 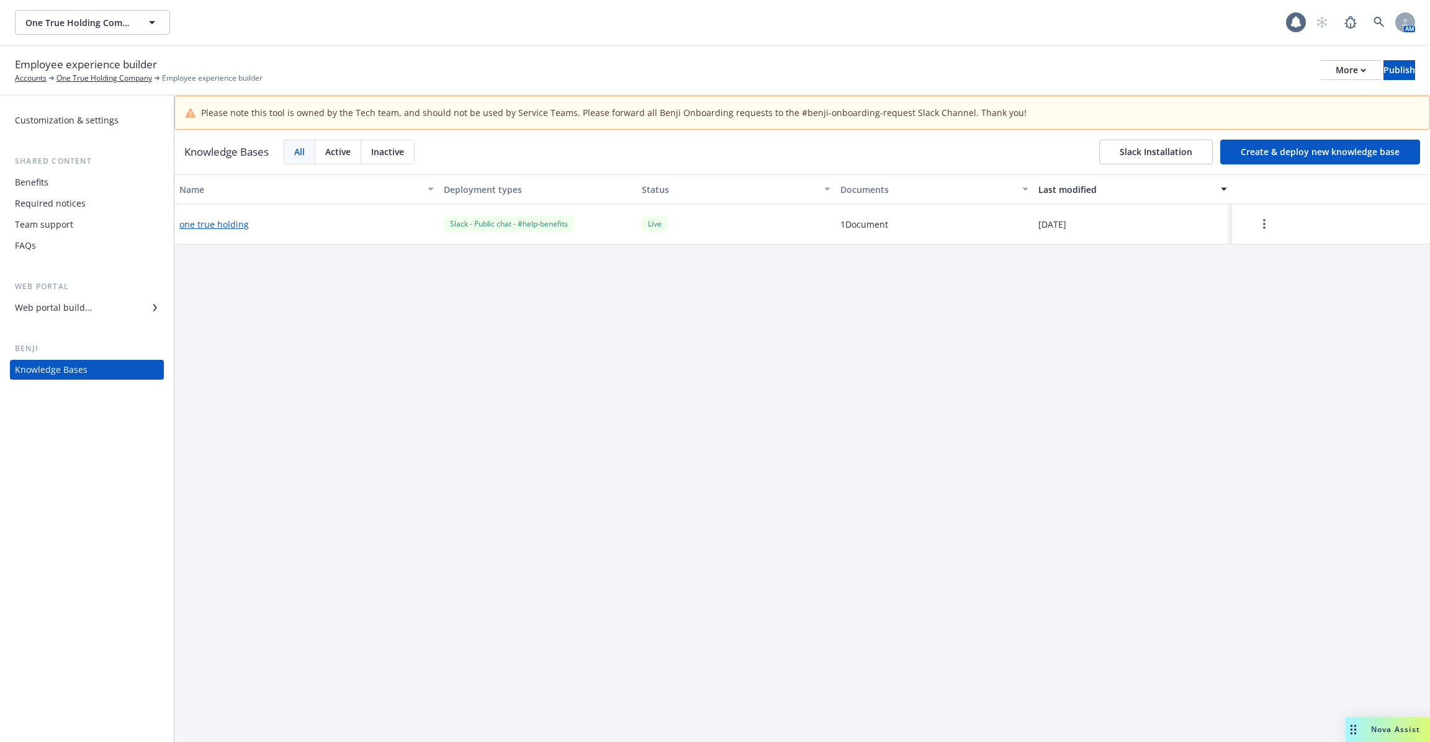 What do you see at coordinates (87, 246) in the screenshot?
I see `a: FAQs` at bounding box center [87, 246].